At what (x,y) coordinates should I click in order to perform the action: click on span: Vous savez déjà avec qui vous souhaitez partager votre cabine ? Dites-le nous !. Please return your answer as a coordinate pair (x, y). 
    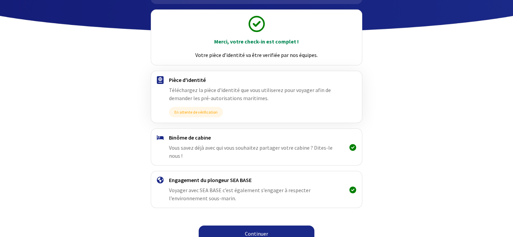
    Looking at the image, I should click on (250, 152).